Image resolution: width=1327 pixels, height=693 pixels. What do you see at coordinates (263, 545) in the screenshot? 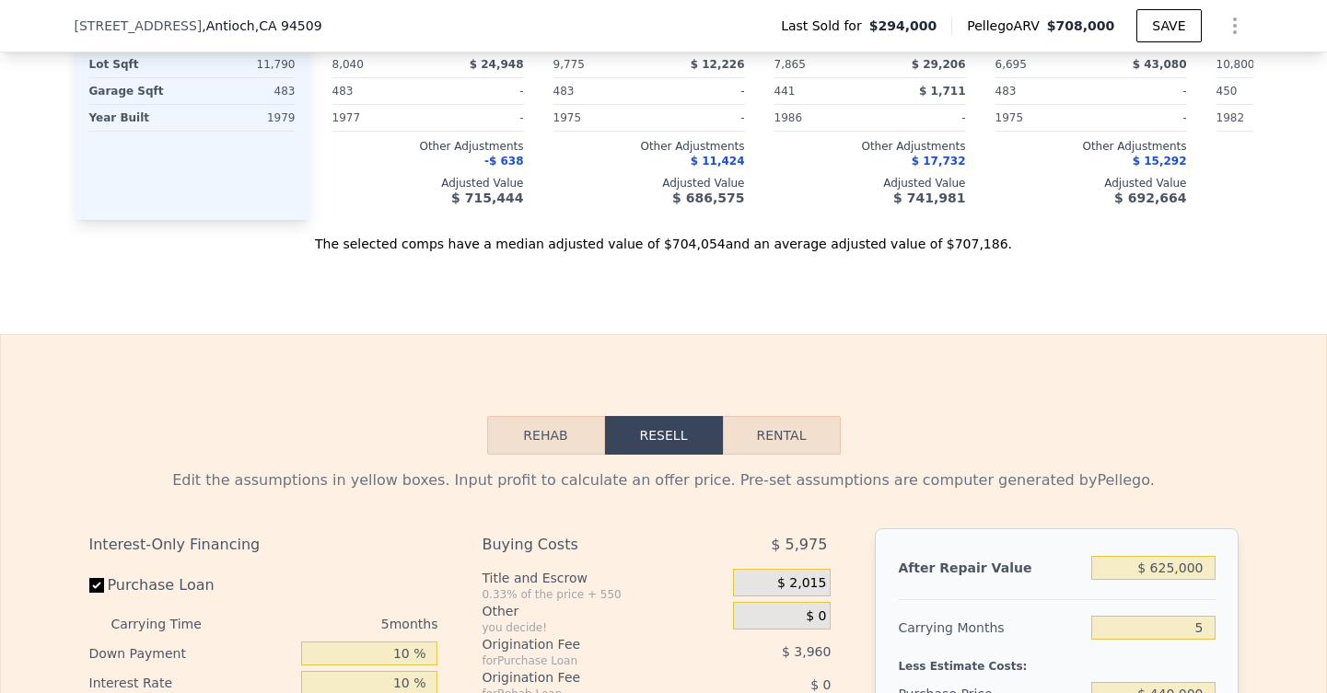
I see `div: Interest-Only Financing` at bounding box center [263, 545].